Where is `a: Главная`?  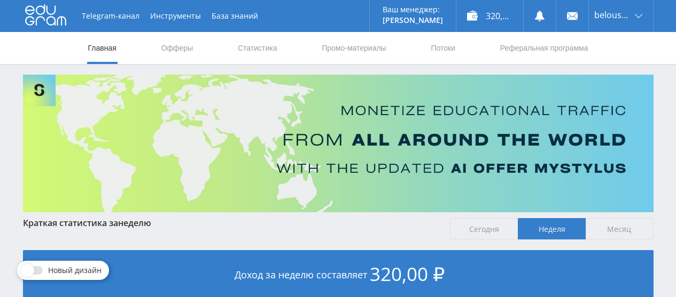 a: Главная is located at coordinates (102, 48).